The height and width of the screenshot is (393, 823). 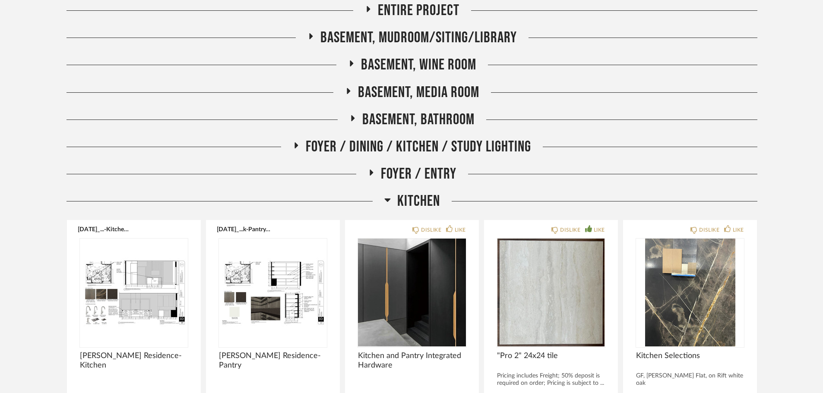 I want to click on span: Entire Project, so click(x=418, y=10).